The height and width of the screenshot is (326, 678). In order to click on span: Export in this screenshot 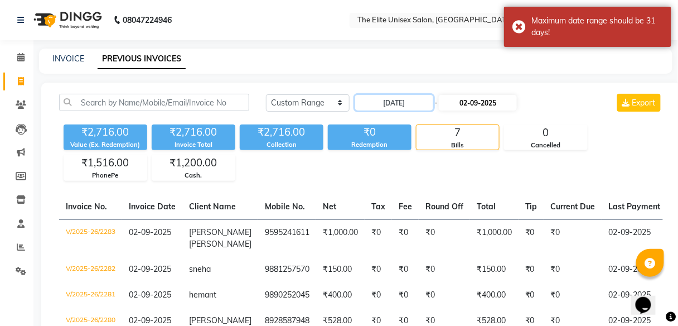, I will do `click(644, 103)`.